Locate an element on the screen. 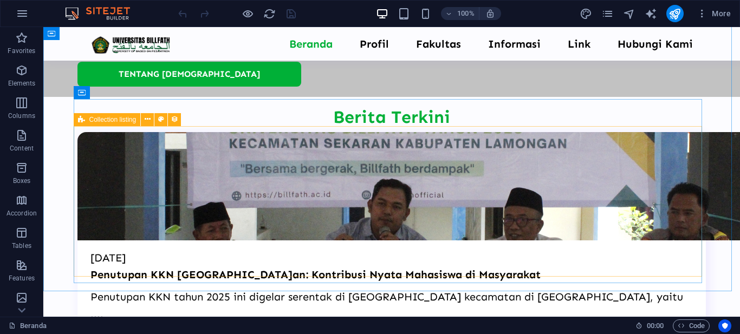  p: Tables is located at coordinates (22, 246).